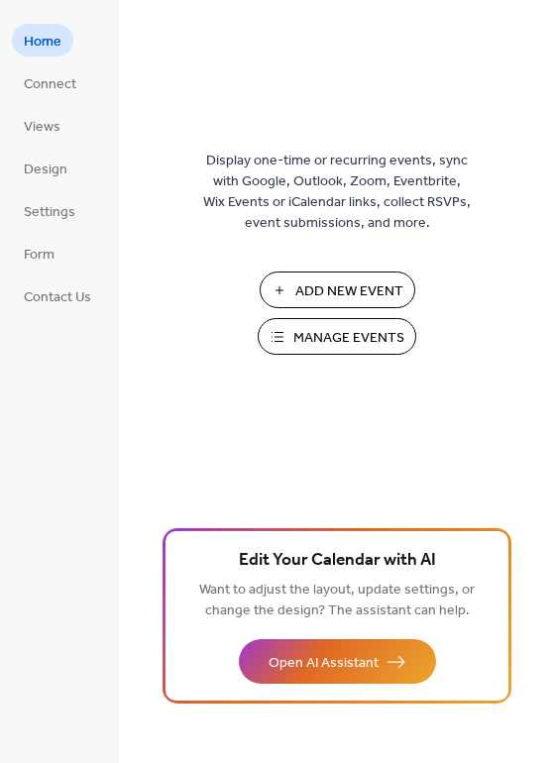 The width and height of the screenshot is (555, 763). I want to click on button: Add New Event, so click(337, 289).